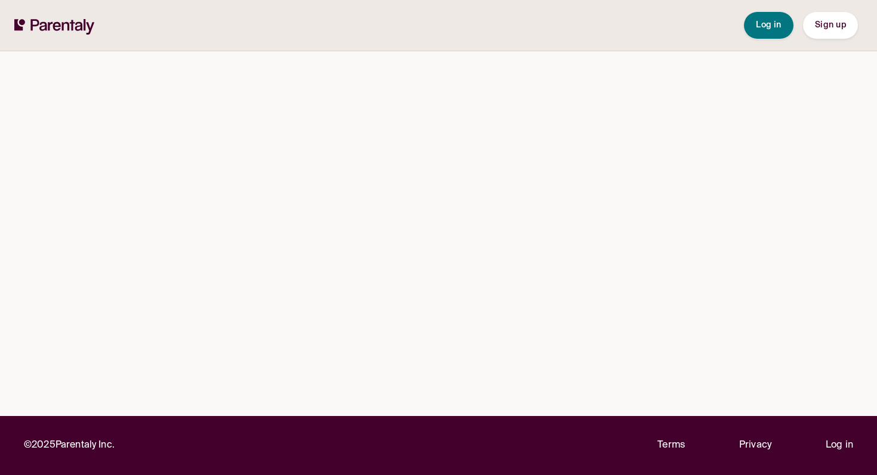 The image size is (877, 475). I want to click on a: Sign up, so click(830, 25).